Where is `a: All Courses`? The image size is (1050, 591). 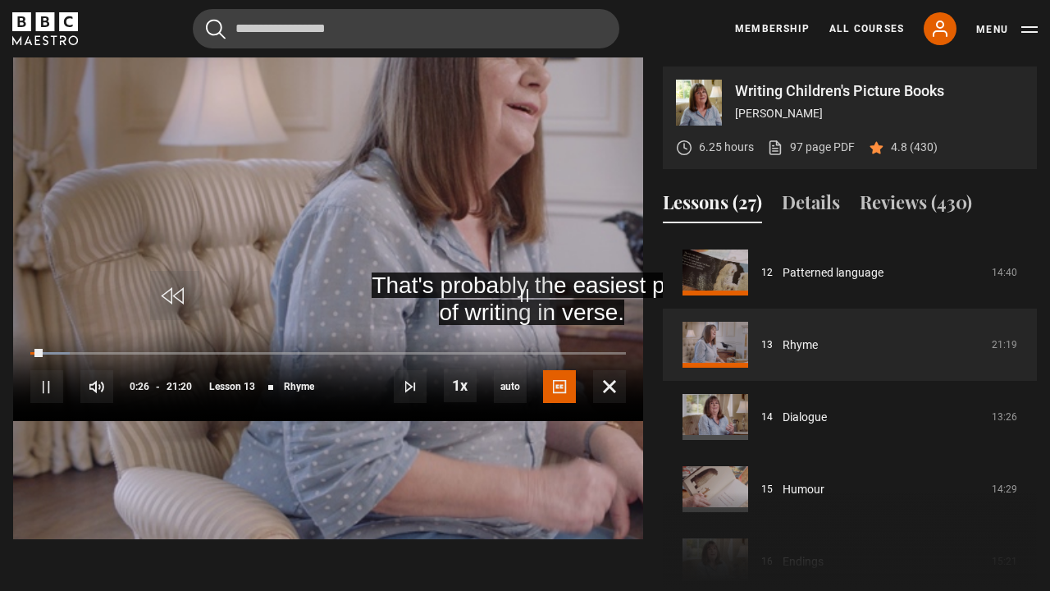
a: All Courses is located at coordinates (866, 29).